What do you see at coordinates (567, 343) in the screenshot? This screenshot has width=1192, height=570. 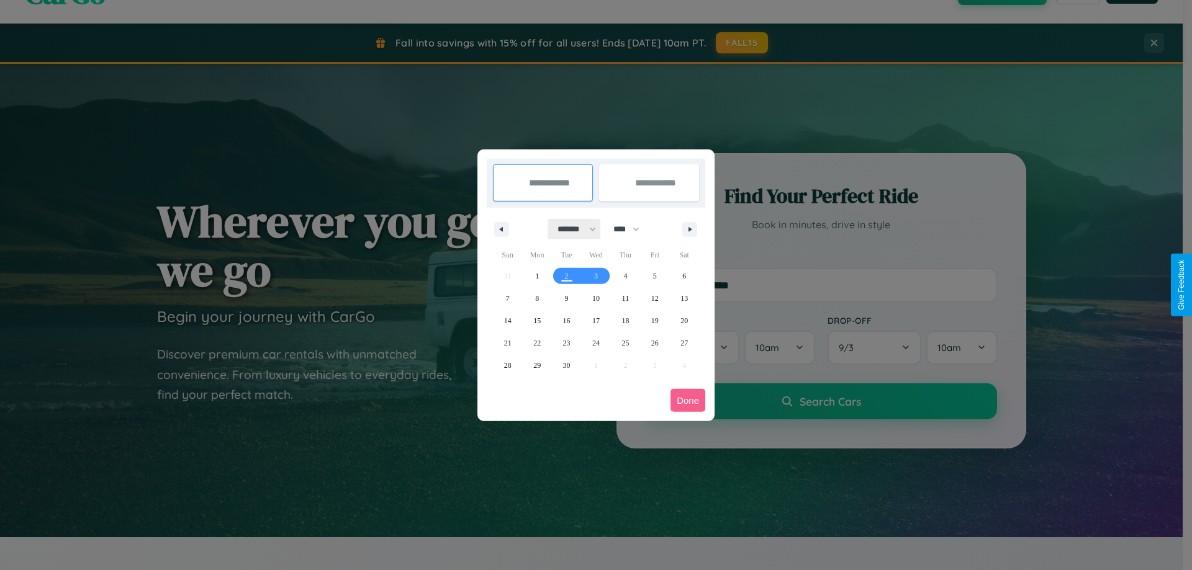 I see `span: 23` at bounding box center [567, 343].